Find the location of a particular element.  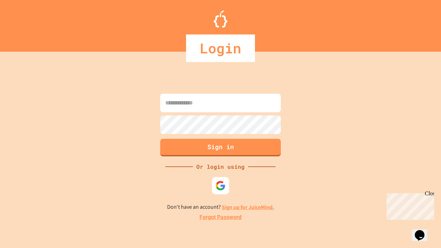

div: Or login using is located at coordinates (220, 167).